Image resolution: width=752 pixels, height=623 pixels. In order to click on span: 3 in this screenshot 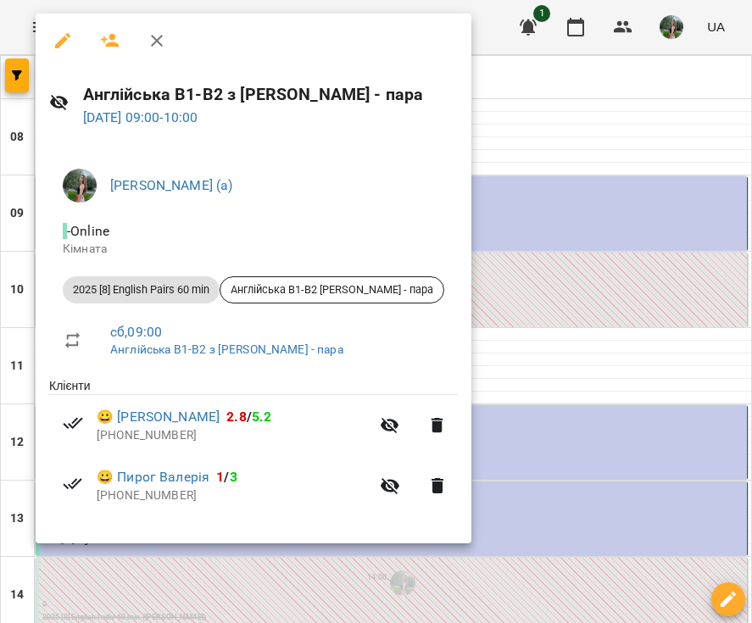, I will do `click(233, 476)`.